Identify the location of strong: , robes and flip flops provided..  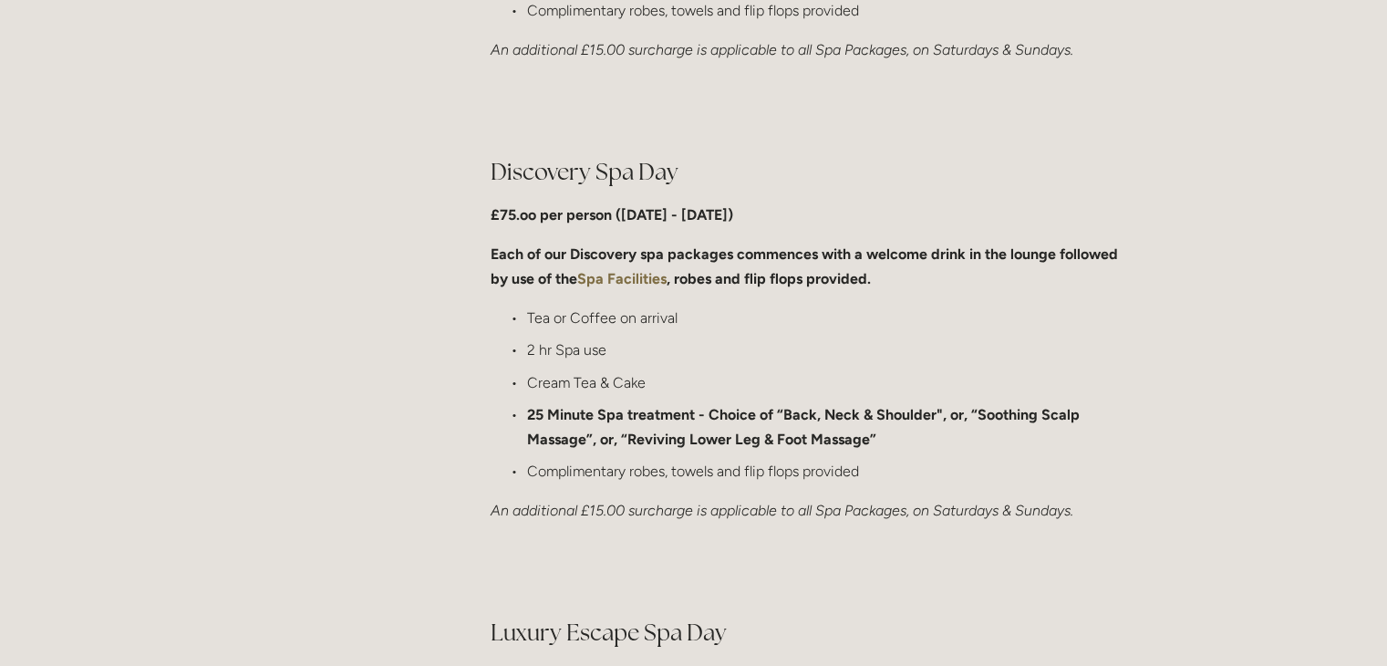
(769, 278).